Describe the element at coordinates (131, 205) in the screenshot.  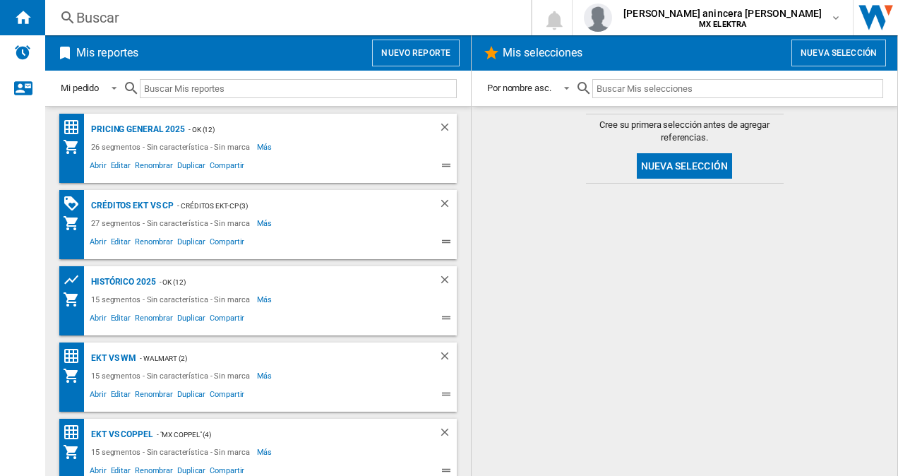
I see `div: CRÉDITOS EKT VS CP` at that location.